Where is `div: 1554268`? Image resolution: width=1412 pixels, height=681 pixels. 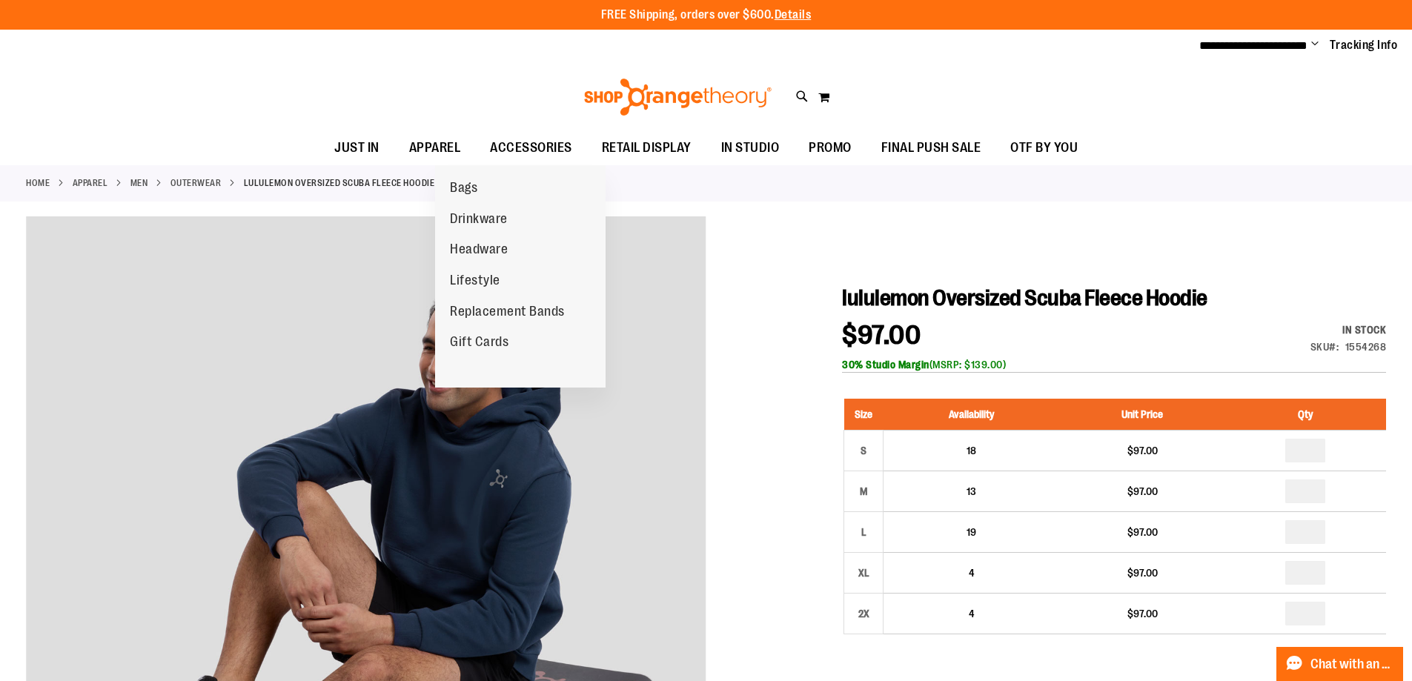
div: 1554268 is located at coordinates (1366, 347).